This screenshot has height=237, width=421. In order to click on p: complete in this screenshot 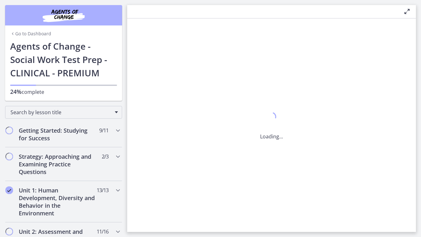, I will do `click(64, 92)`.